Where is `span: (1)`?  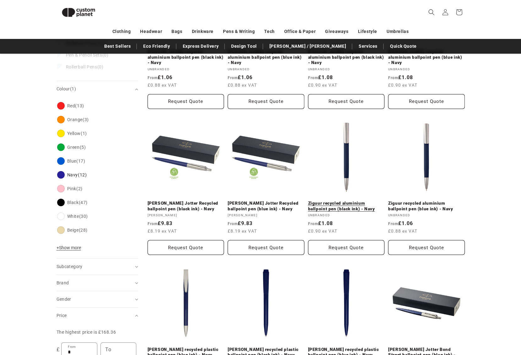
span: (1) is located at coordinates (73, 89).